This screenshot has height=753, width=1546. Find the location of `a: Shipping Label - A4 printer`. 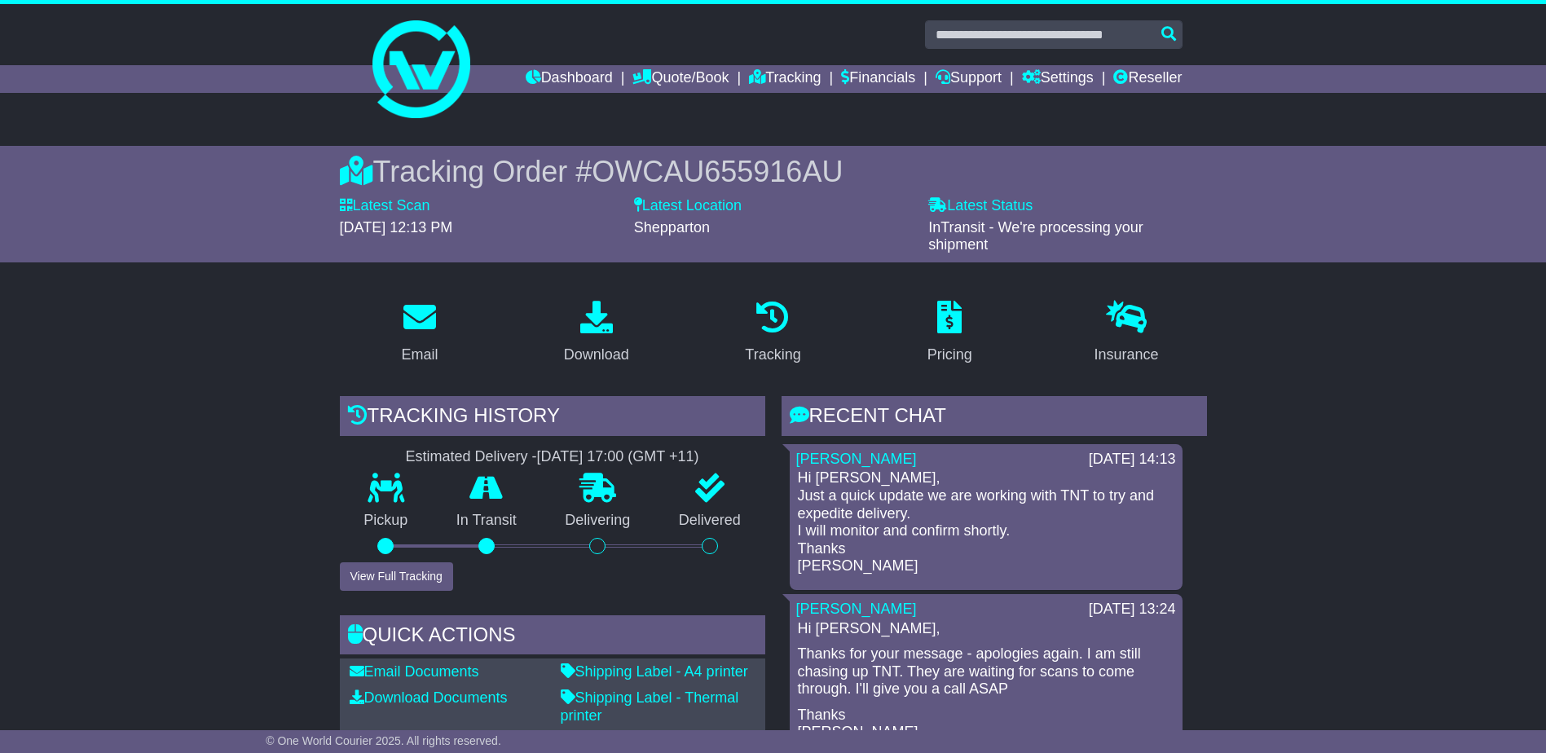

a: Shipping Label - A4 printer is located at coordinates (655, 672).